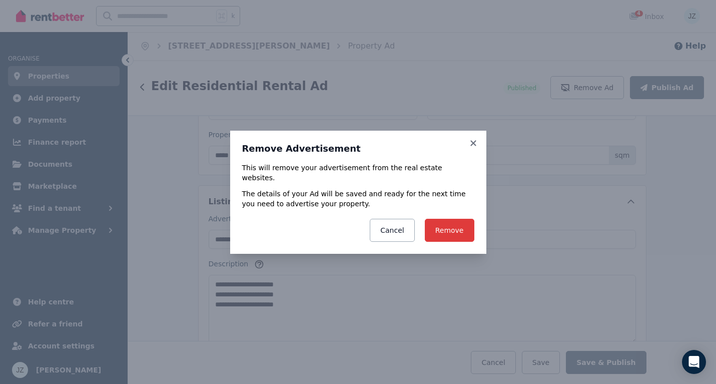  I want to click on button: Cancel, so click(392, 230).